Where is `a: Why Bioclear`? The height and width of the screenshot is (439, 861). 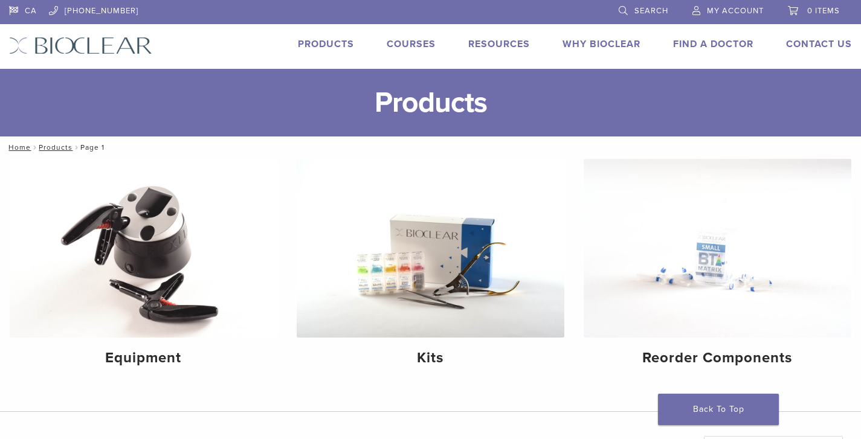
a: Why Bioclear is located at coordinates (601, 44).